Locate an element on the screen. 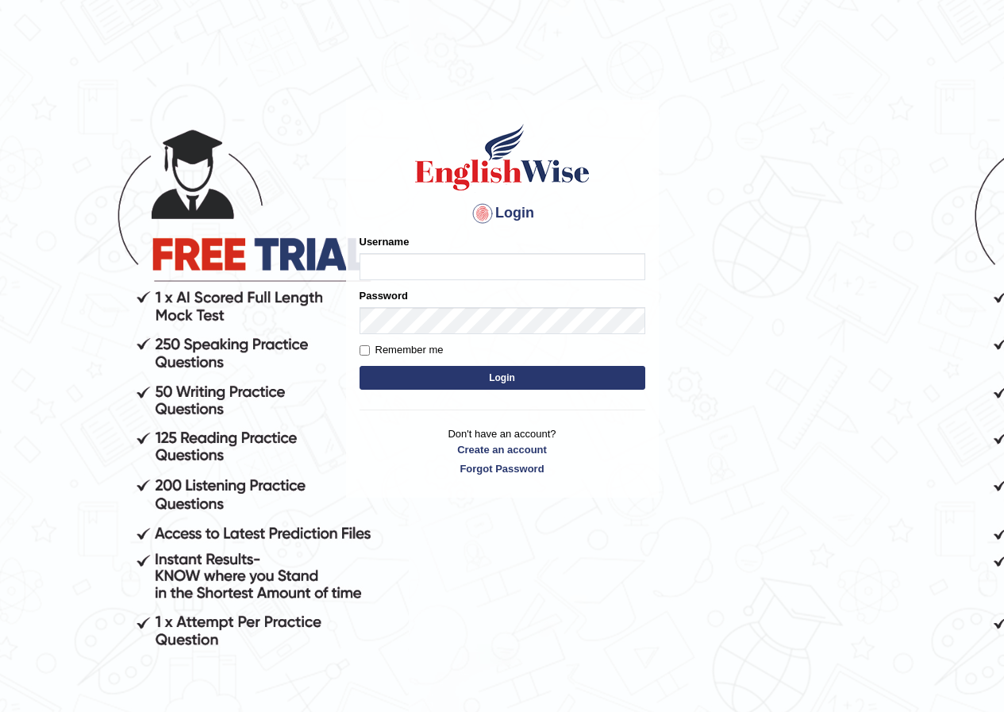  a: Forgot Password is located at coordinates (502, 468).